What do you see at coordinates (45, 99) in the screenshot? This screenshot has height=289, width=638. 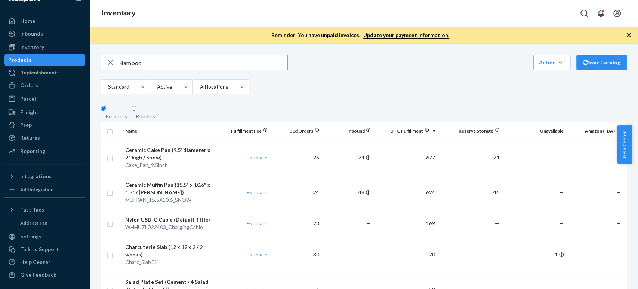 I see `a: Parcel` at bounding box center [45, 99].